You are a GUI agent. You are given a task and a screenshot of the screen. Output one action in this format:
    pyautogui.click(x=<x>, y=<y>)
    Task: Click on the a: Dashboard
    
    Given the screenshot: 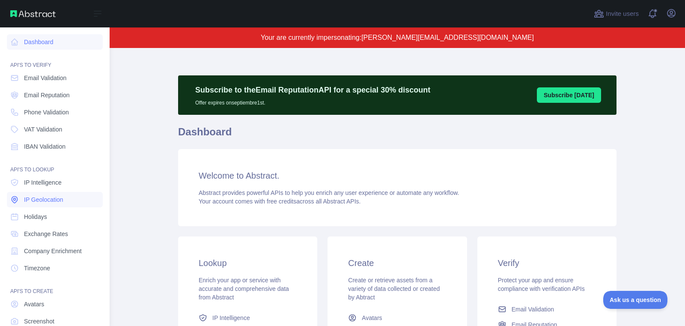 What is the action you would take?
    pyautogui.click(x=55, y=42)
    